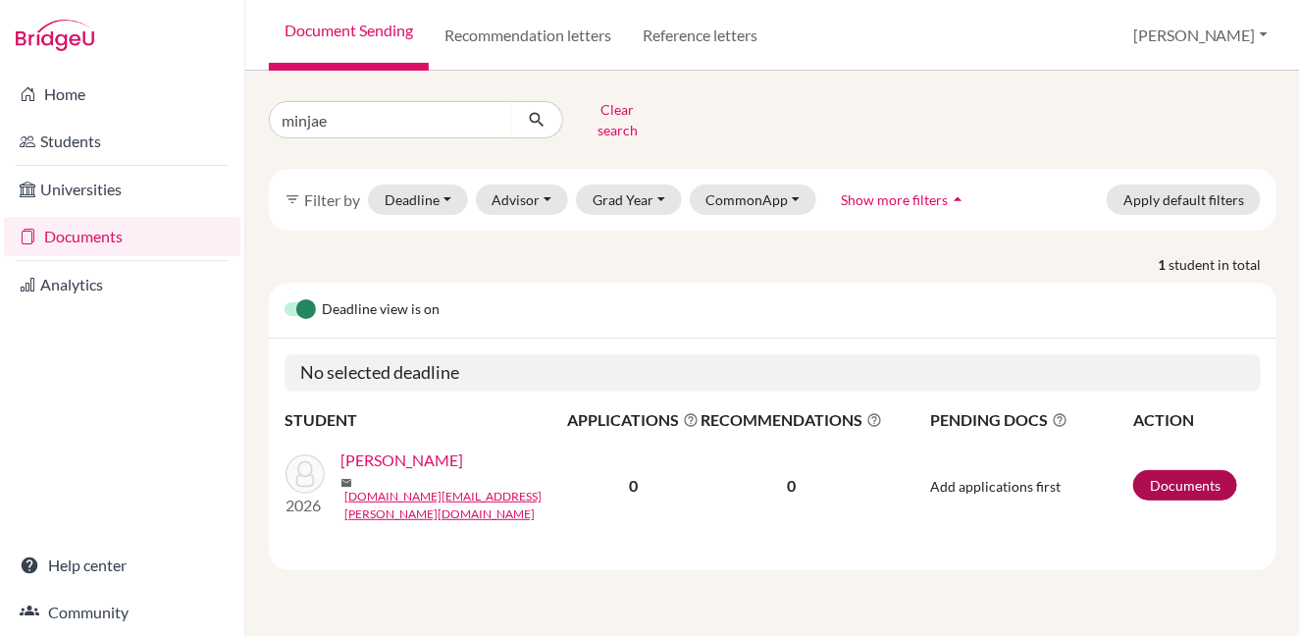 This screenshot has width=1300, height=636. Describe the element at coordinates (904, 199) in the screenshot. I see `button: Show more filtersarrow_drop_up` at that location.